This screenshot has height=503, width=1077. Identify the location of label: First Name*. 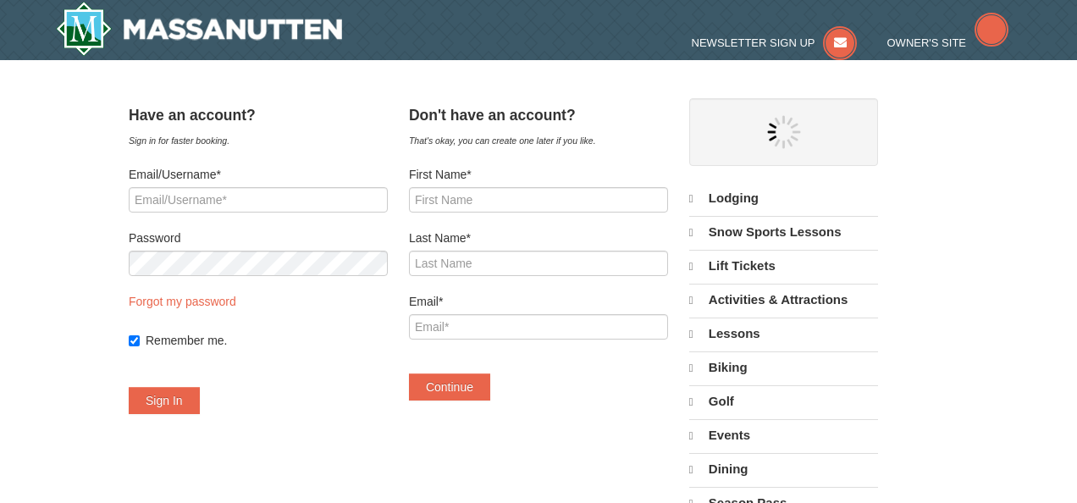
(539, 174).